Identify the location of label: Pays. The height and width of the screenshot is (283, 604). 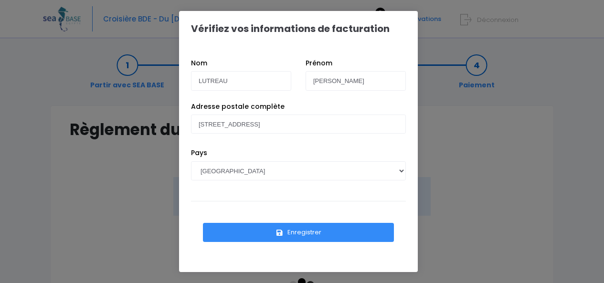
(199, 153).